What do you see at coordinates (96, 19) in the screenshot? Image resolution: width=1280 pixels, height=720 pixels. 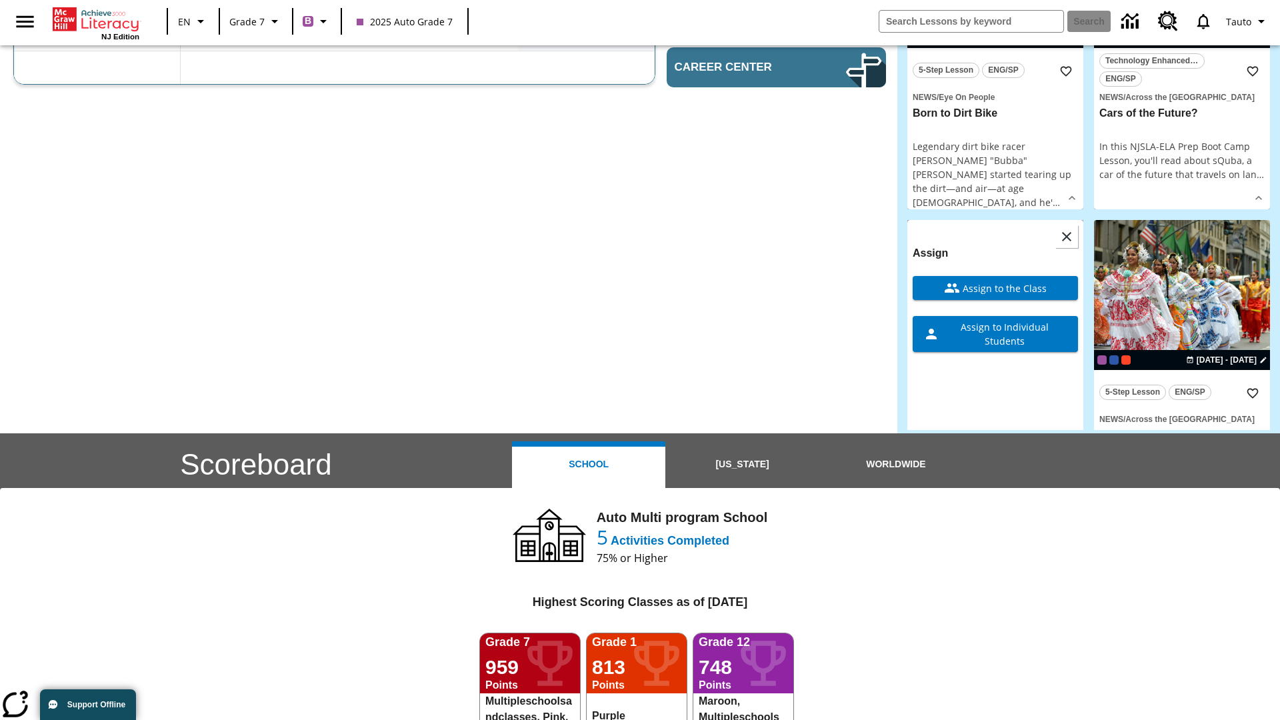 I see `a: Home` at bounding box center [96, 19].